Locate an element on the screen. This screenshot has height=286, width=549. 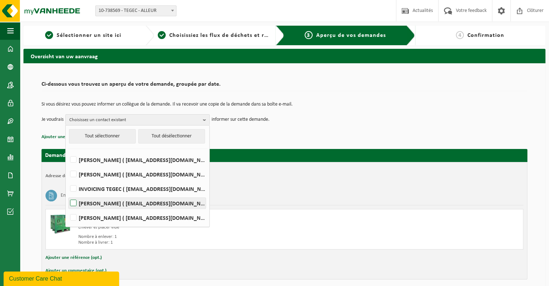
div: Nombre à livrer: 1 is located at coordinates (196, 242).